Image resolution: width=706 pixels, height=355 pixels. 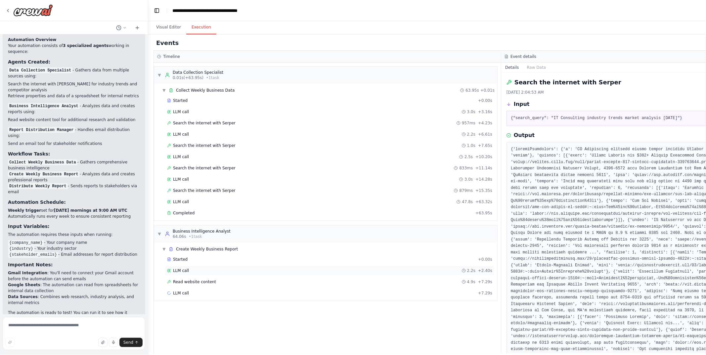 I want to click on span: 1.0s, so click(x=471, y=146).